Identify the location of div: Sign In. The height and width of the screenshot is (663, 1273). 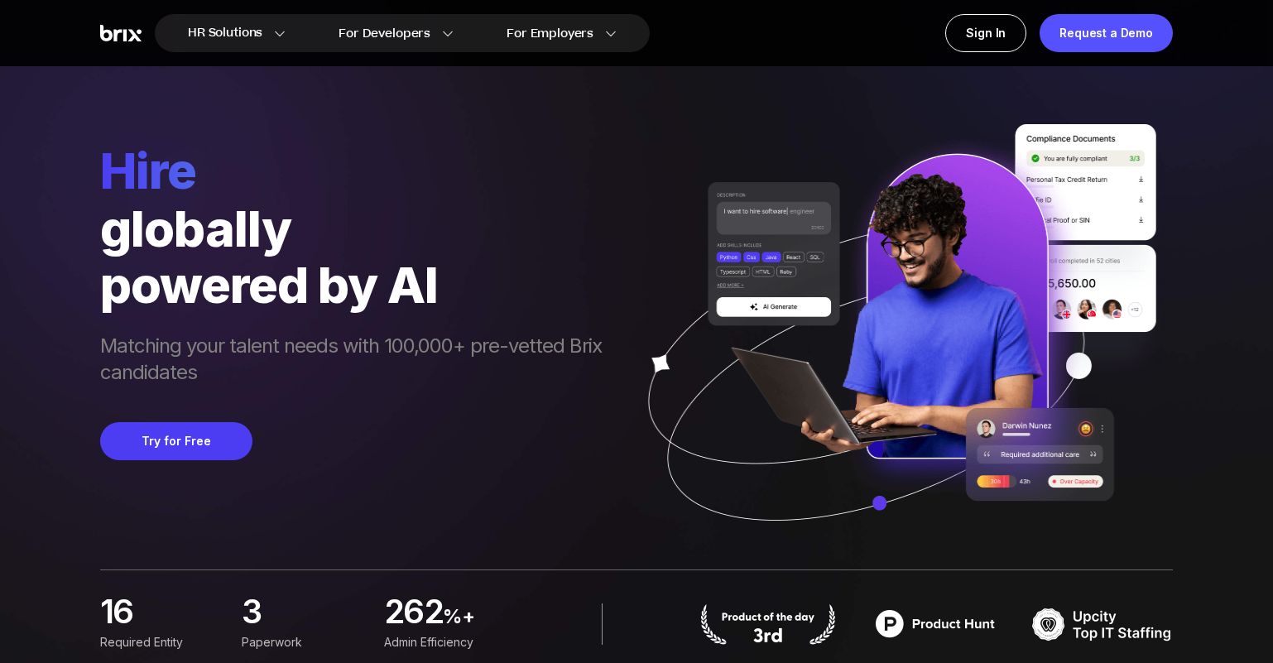
(986, 33).